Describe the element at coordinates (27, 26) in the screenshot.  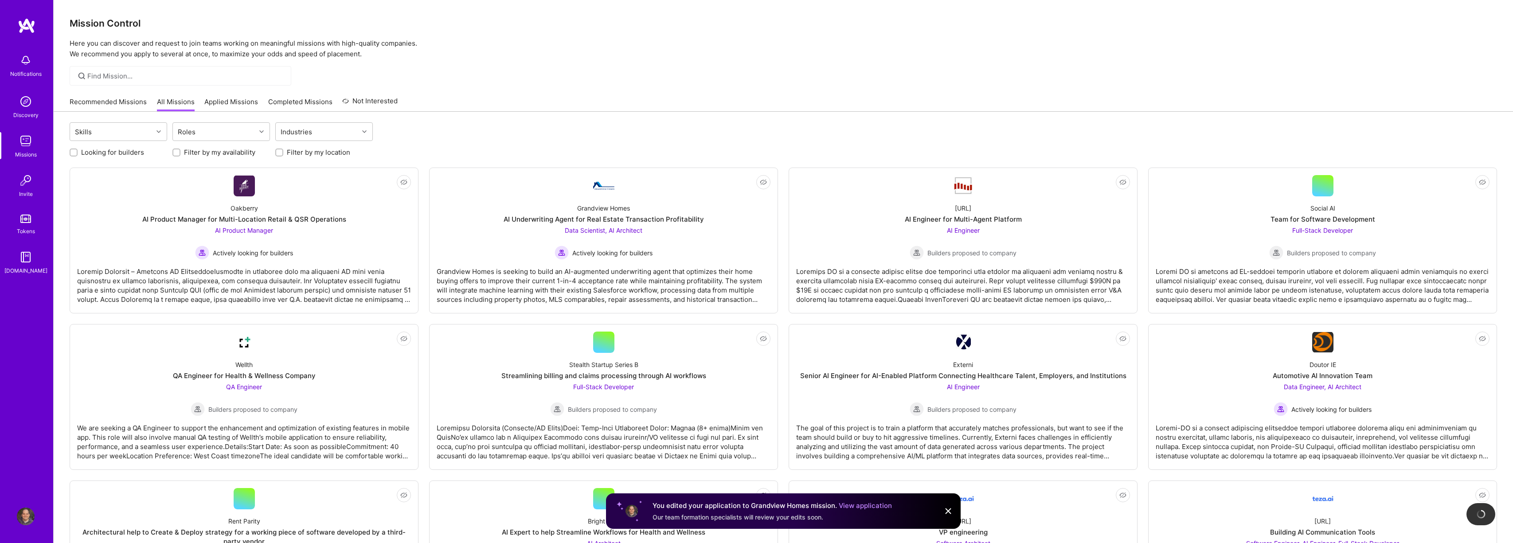
I see `img: logo` at that location.